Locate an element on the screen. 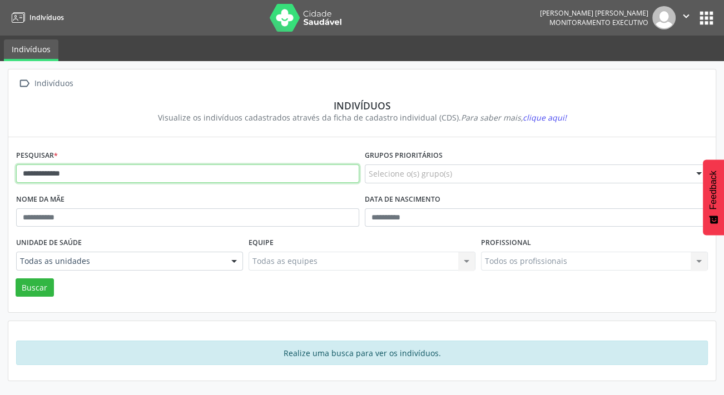 The height and width of the screenshot is (395, 724). i: Para saber mais, is located at coordinates (514, 117).